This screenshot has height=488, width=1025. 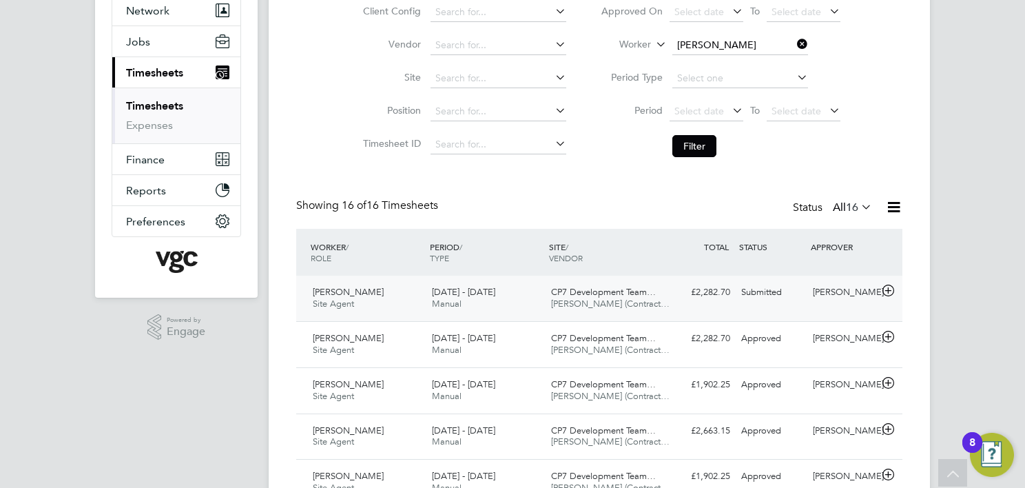 I want to click on button: Preferences, so click(x=176, y=221).